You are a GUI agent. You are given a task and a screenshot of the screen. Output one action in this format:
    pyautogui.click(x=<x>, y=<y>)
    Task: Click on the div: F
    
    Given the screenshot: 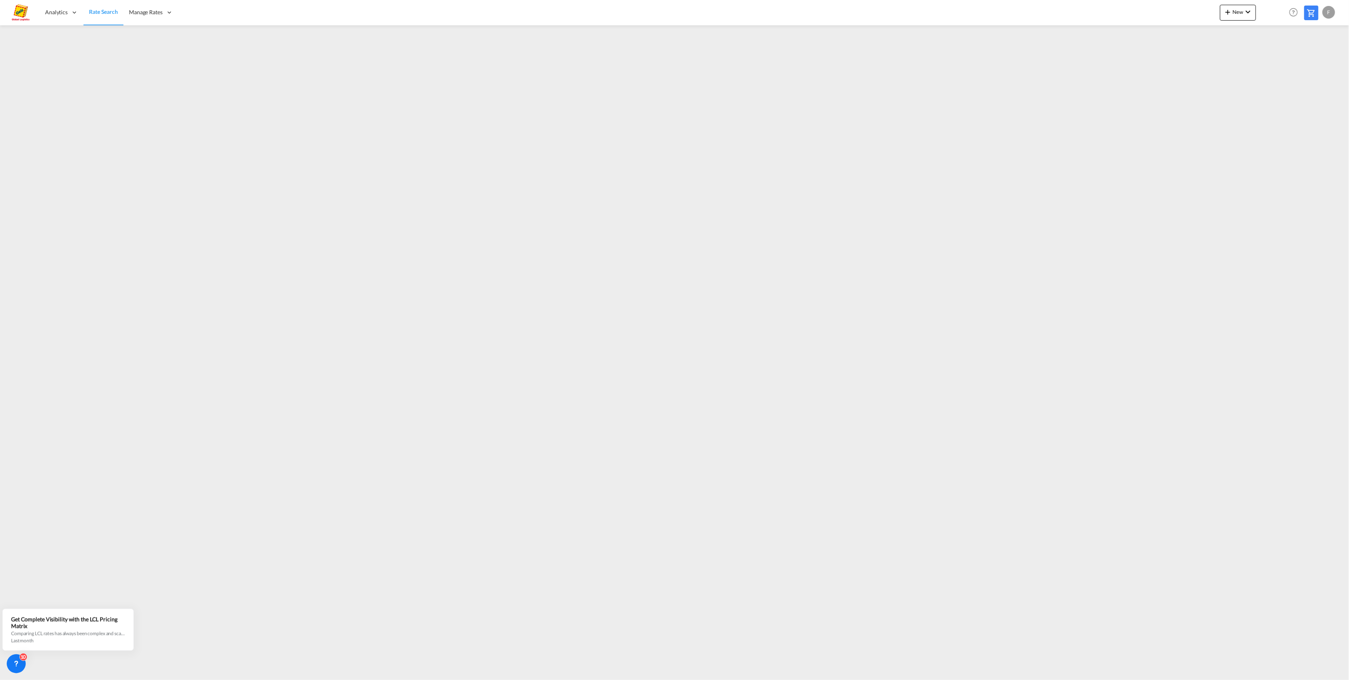 What is the action you would take?
    pyautogui.click(x=1329, y=12)
    